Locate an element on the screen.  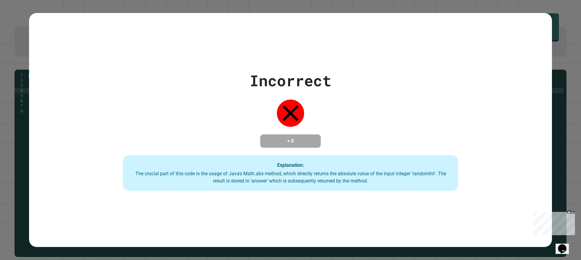
strong: Explanation: is located at coordinates (290, 165).